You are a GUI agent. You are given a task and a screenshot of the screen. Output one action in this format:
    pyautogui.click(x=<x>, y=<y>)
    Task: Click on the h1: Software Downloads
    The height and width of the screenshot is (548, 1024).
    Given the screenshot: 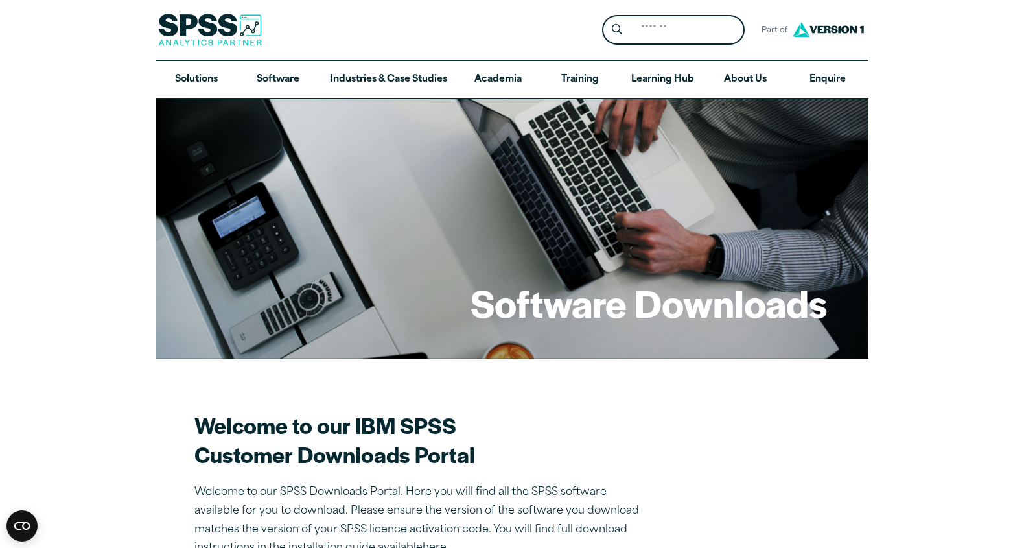 What is the action you would take?
    pyautogui.click(x=649, y=303)
    